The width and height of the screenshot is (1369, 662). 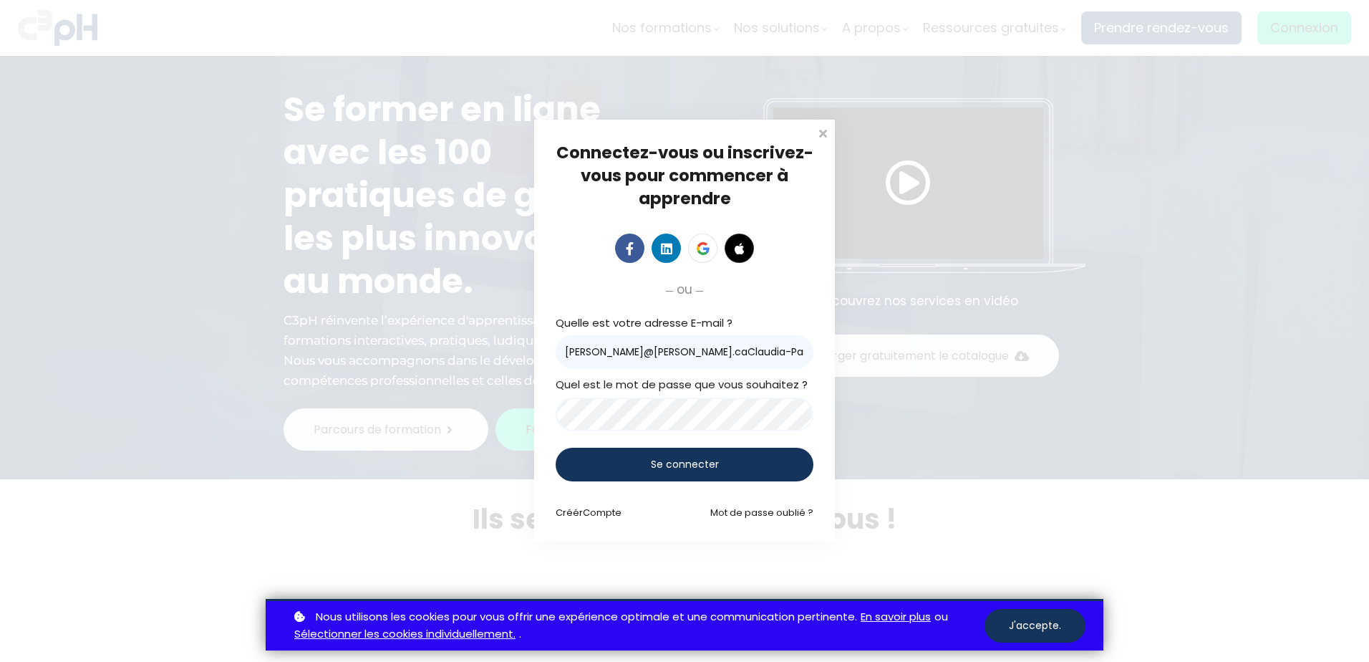 What do you see at coordinates (586, 616) in the screenshot?
I see `span: Nous utilisons les cookies pour vous offrir une expérience optimale et une communication pertinente.` at bounding box center [586, 616].